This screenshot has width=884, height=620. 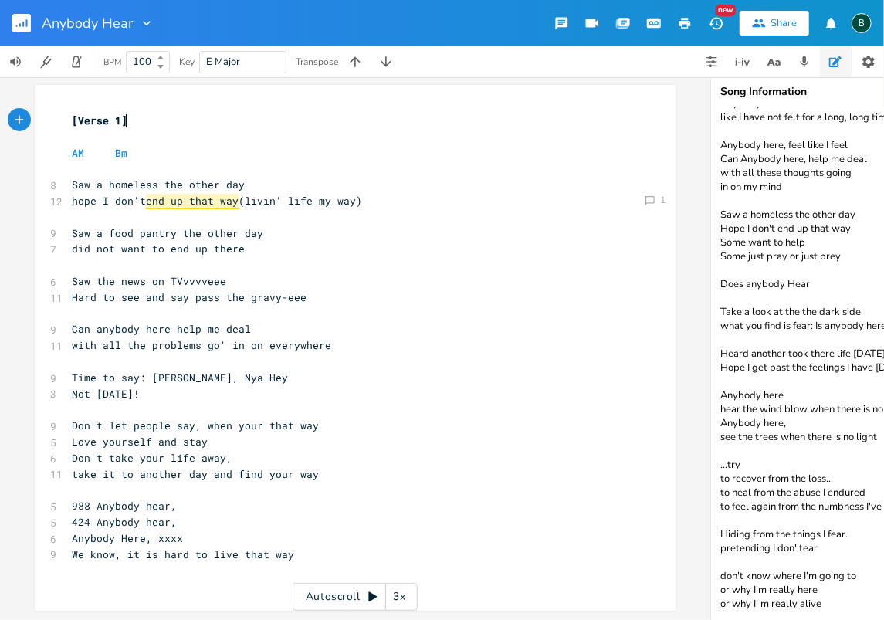 What do you see at coordinates (195, 425) in the screenshot?
I see `span: Don't let people say, when your that way` at bounding box center [195, 425].